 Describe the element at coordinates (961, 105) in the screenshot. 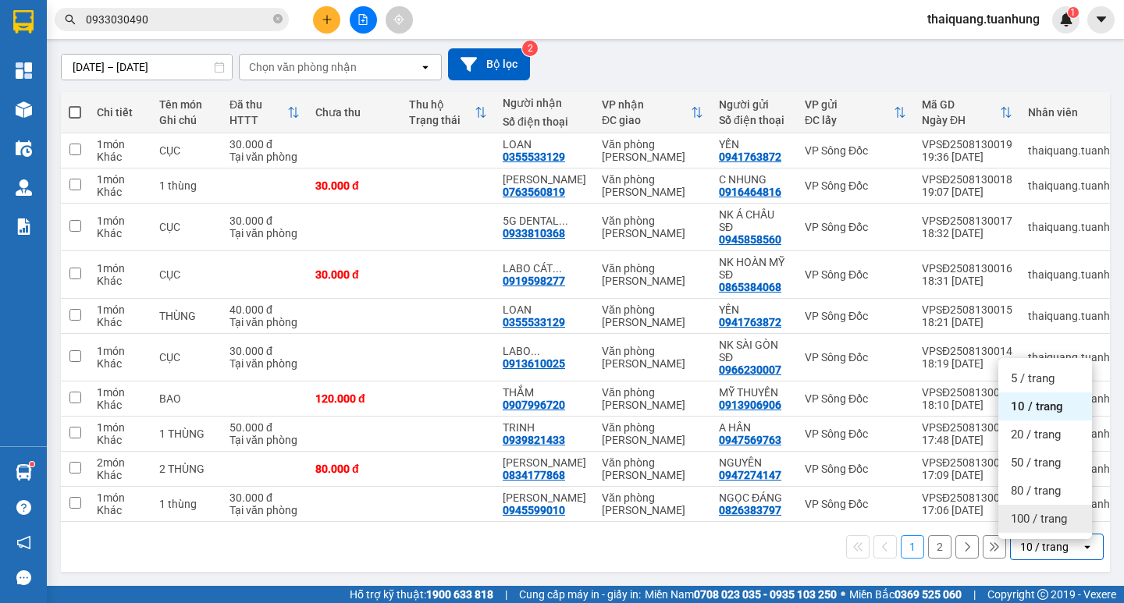

I see `div: Mã GD` at that location.